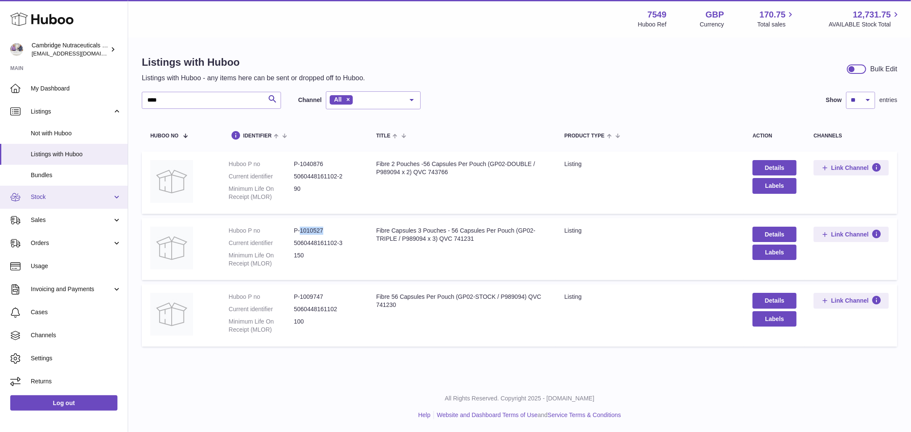 Image resolution: width=911 pixels, height=432 pixels. I want to click on label: Show, so click(834, 100).